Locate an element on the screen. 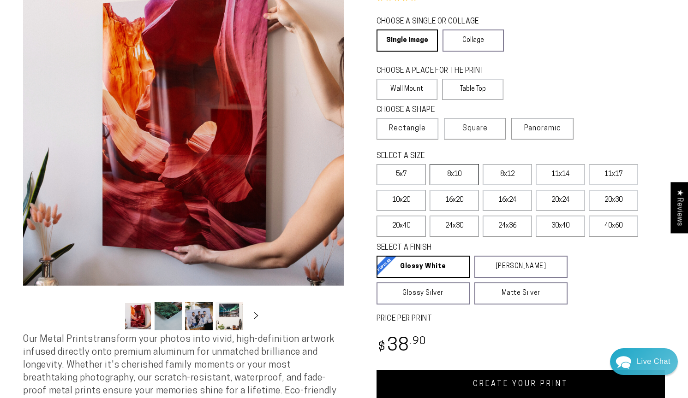 Image resolution: width=688 pixels, height=398 pixels. label: Table Top is located at coordinates (472, 89).